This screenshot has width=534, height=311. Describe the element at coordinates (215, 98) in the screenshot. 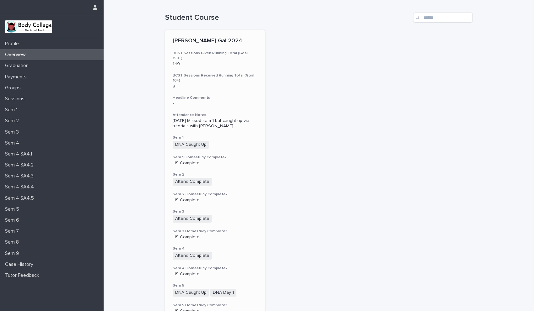

I see `h3: Headline Comments` at that location.